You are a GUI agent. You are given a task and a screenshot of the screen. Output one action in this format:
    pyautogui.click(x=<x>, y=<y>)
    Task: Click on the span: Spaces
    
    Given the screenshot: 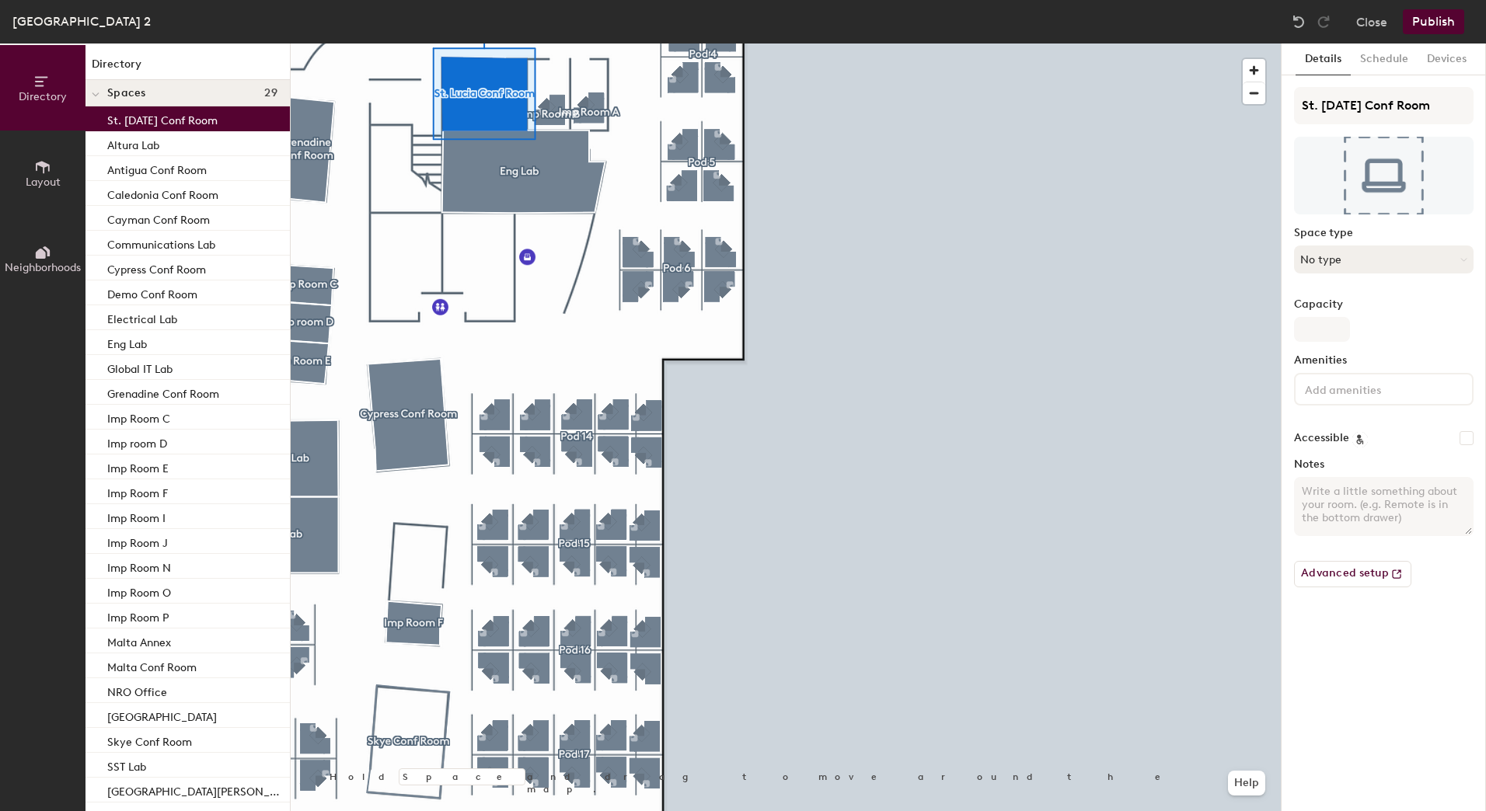 What is the action you would take?
    pyautogui.click(x=127, y=93)
    